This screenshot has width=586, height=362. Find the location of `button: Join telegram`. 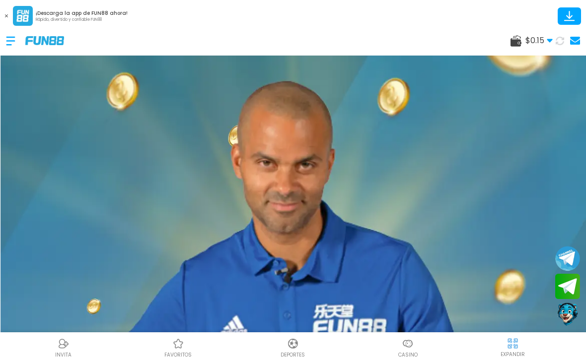

button: Join telegram is located at coordinates (567, 287).